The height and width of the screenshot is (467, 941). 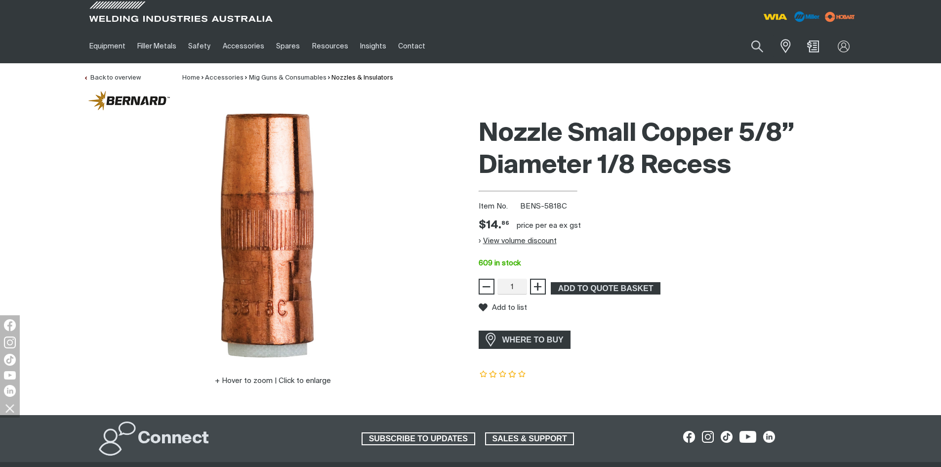 I want to click on input: Product name or item number..., so click(x=751, y=46).